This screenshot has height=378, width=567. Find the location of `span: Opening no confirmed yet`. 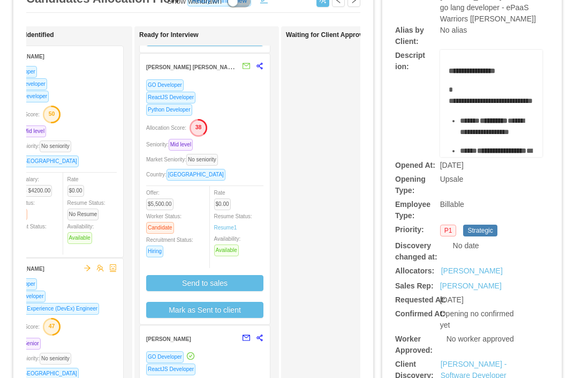

span: Opening no confirmed yet is located at coordinates (477, 319).